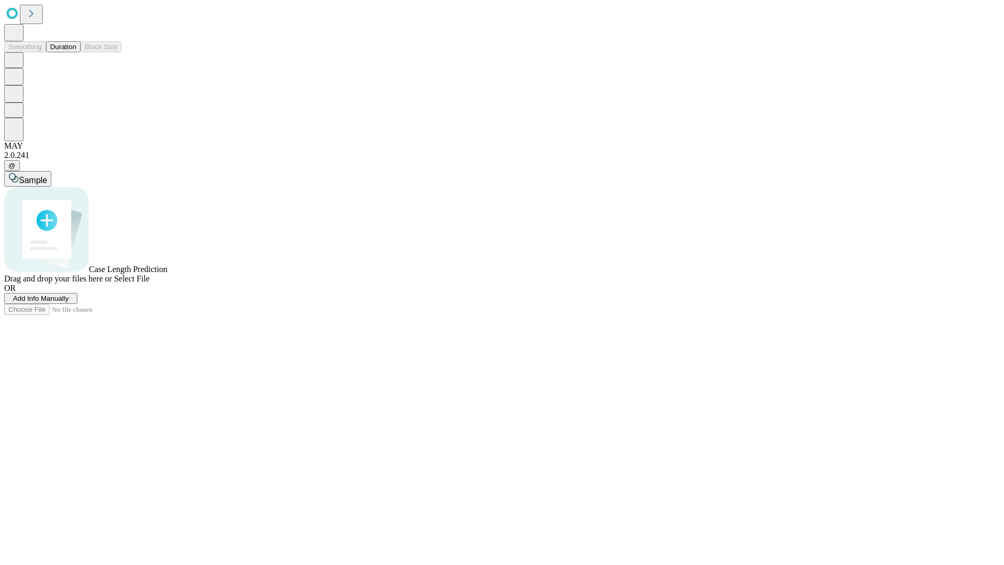 The height and width of the screenshot is (565, 1004). What do you see at coordinates (502, 155) in the screenshot?
I see `div: 2.0.241` at bounding box center [502, 155].